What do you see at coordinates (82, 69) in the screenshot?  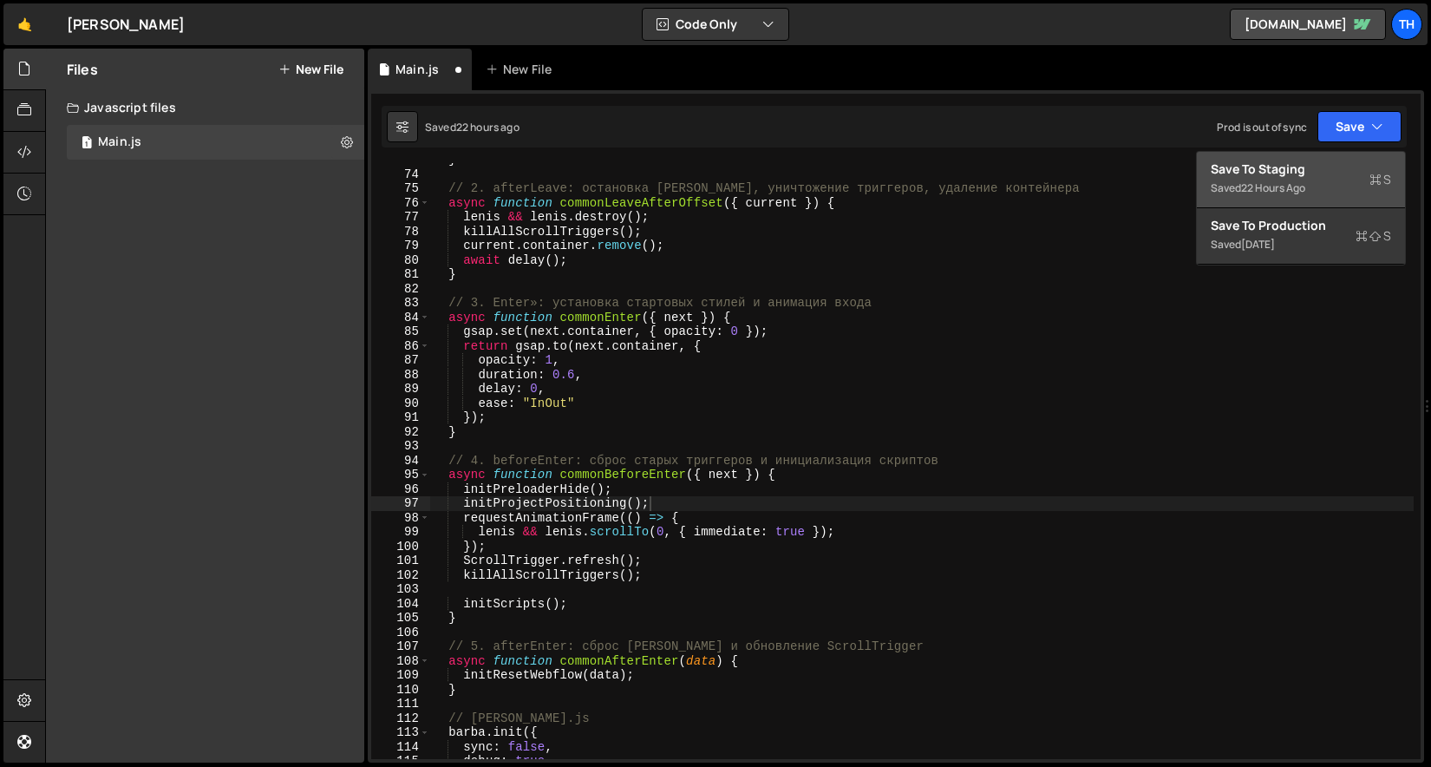 I see `h2: Files` at bounding box center [82, 69].